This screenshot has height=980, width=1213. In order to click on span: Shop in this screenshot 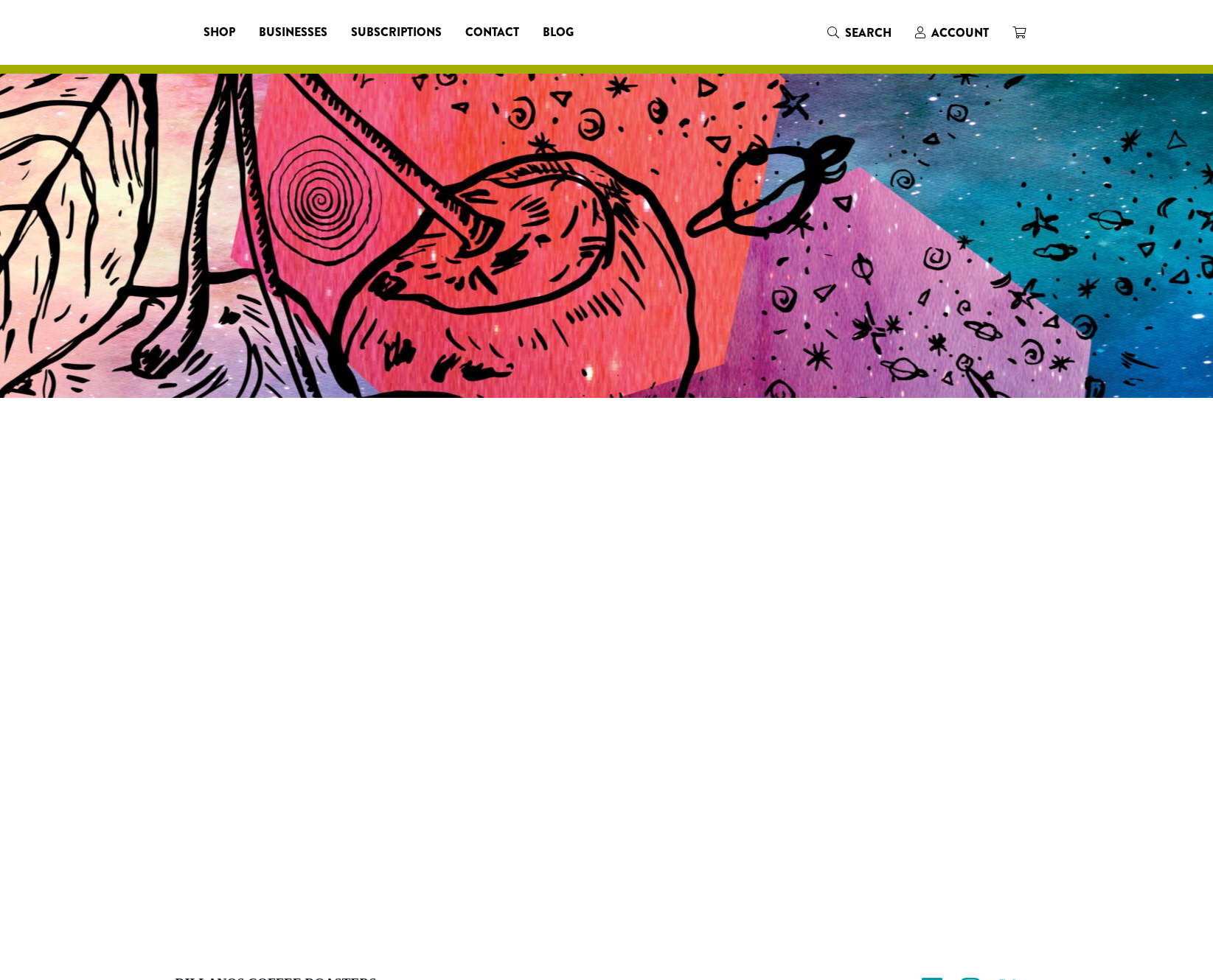, I will do `click(219, 32)`.